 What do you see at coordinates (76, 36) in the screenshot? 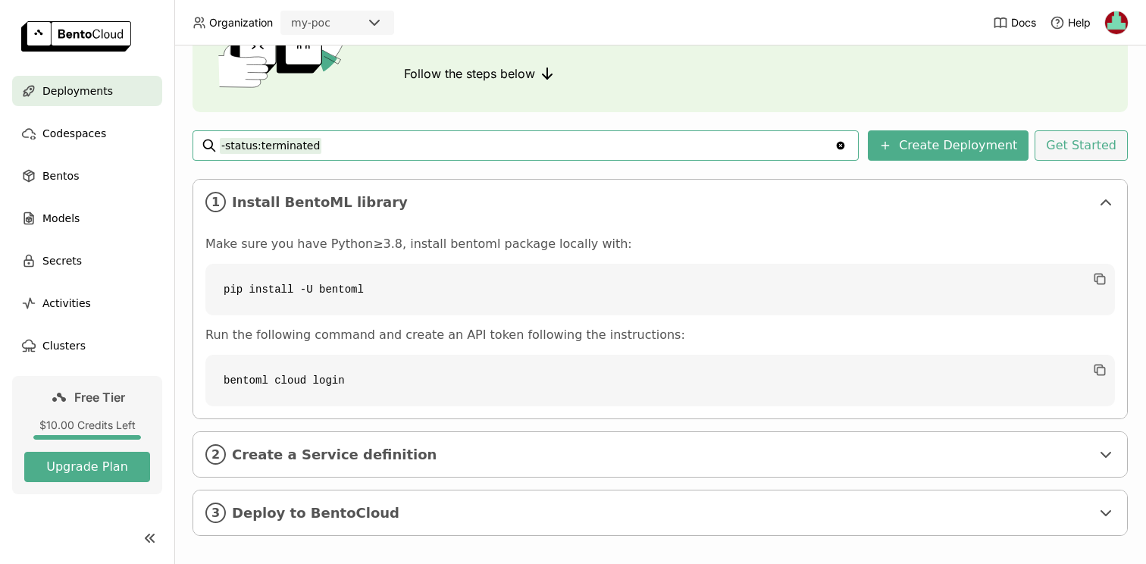
I see `img: logo` at bounding box center [76, 36].